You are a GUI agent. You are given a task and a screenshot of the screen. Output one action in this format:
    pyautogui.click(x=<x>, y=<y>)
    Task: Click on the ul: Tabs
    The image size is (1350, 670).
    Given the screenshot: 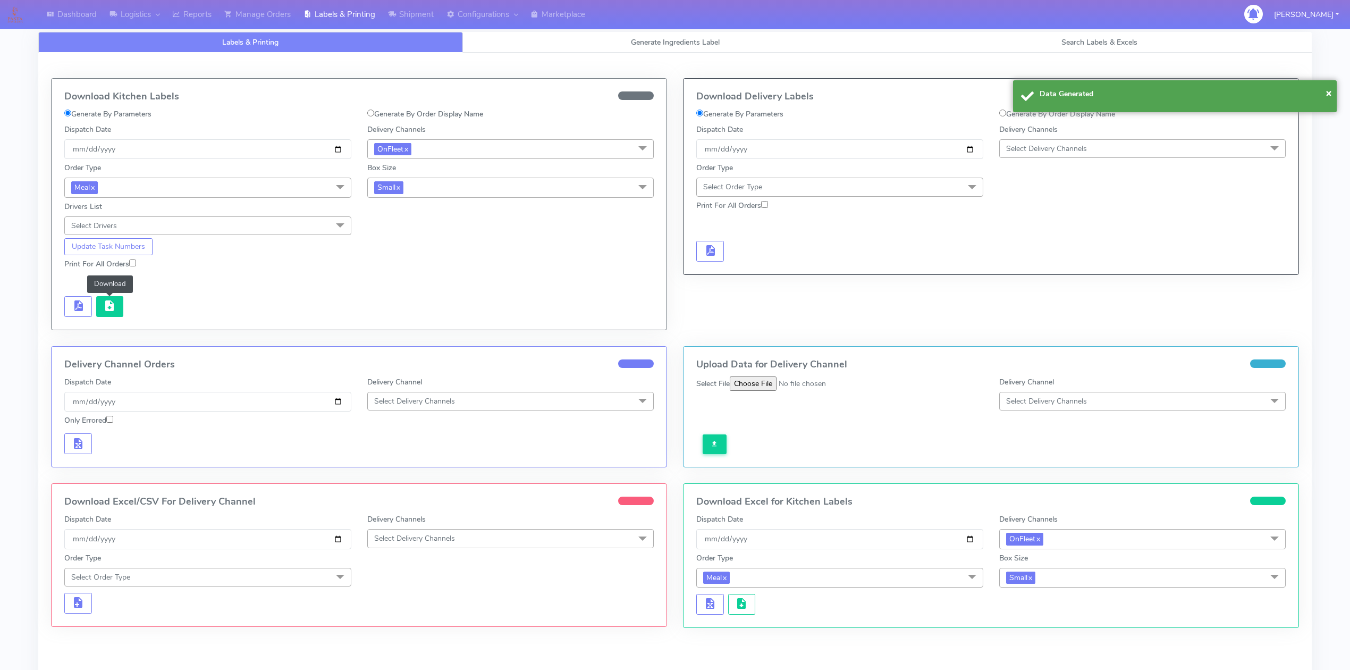 What is the action you would take?
    pyautogui.click(x=675, y=42)
    